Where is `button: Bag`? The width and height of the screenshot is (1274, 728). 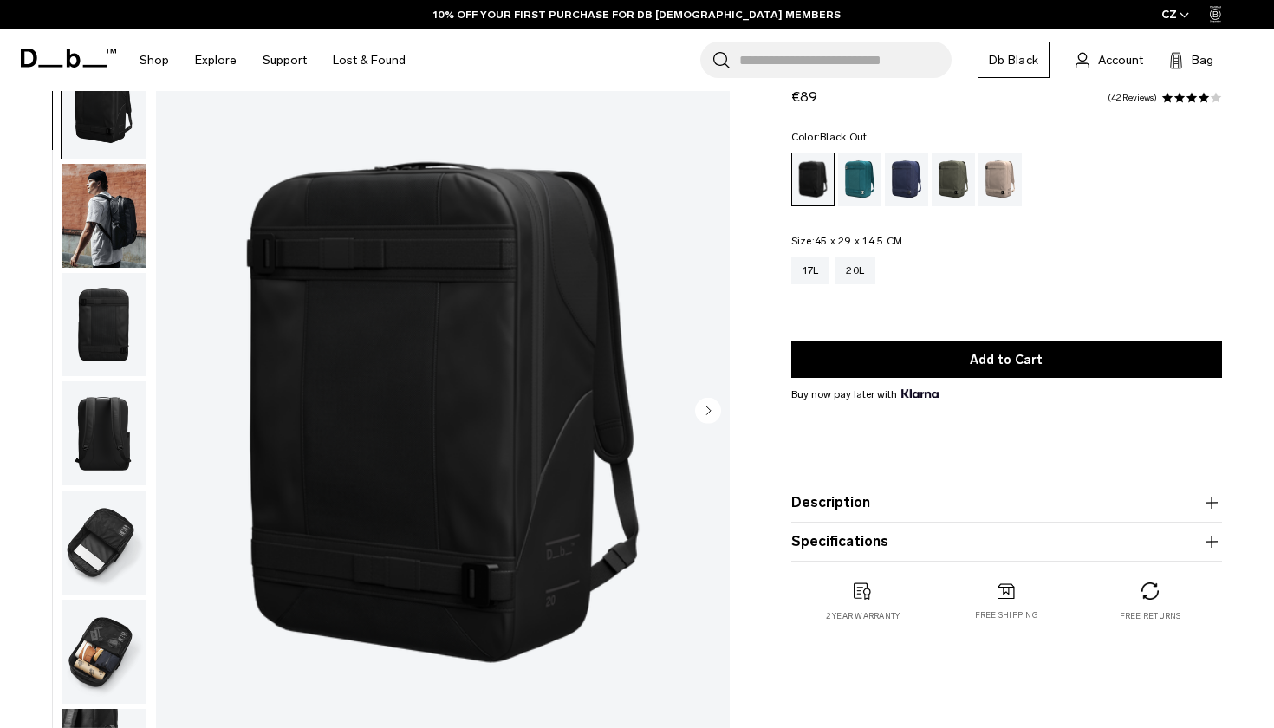
button: Bag is located at coordinates (1191, 60).